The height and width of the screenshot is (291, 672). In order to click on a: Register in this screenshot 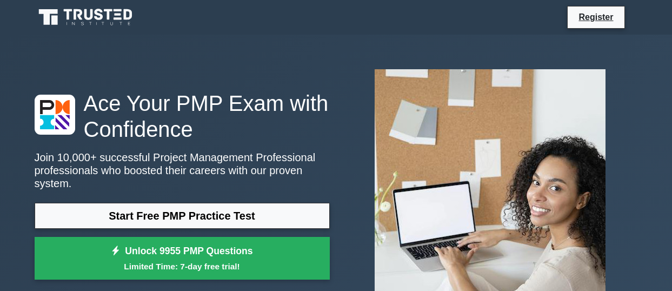, I will do `click(596, 17)`.